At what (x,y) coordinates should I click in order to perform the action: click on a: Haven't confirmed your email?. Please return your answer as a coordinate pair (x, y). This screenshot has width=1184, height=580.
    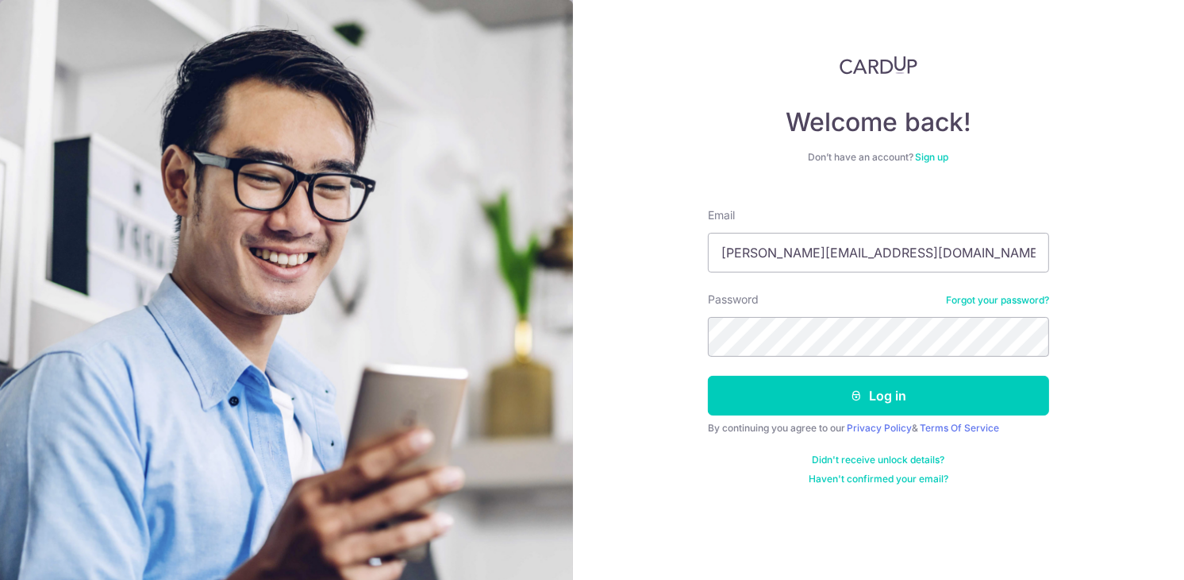
    Looking at the image, I should click on (879, 479).